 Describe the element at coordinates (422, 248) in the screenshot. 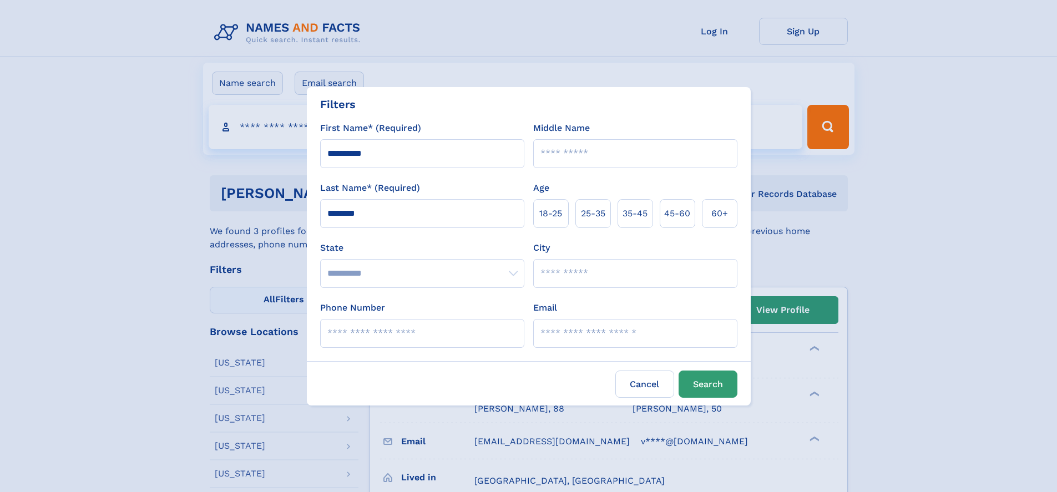

I see `label: State` at that location.